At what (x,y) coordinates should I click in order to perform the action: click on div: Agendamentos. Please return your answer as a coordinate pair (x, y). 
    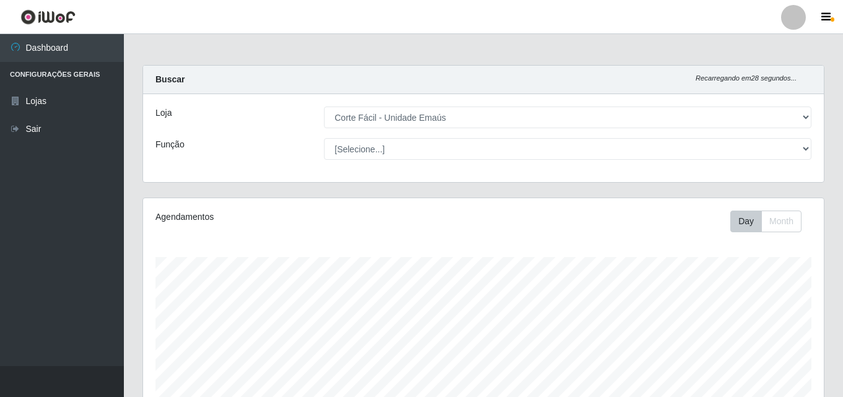
    Looking at the image, I should click on (287, 217).